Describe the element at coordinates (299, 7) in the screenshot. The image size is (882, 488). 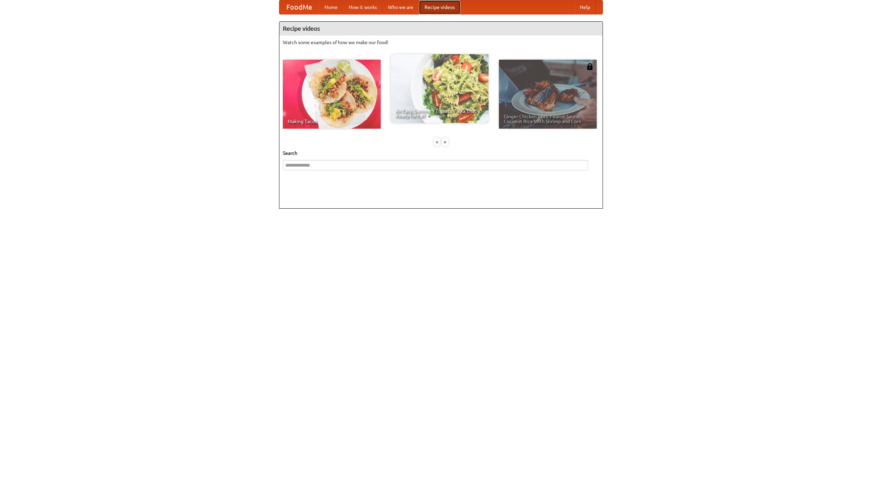
I see `a: FoodMe` at that location.